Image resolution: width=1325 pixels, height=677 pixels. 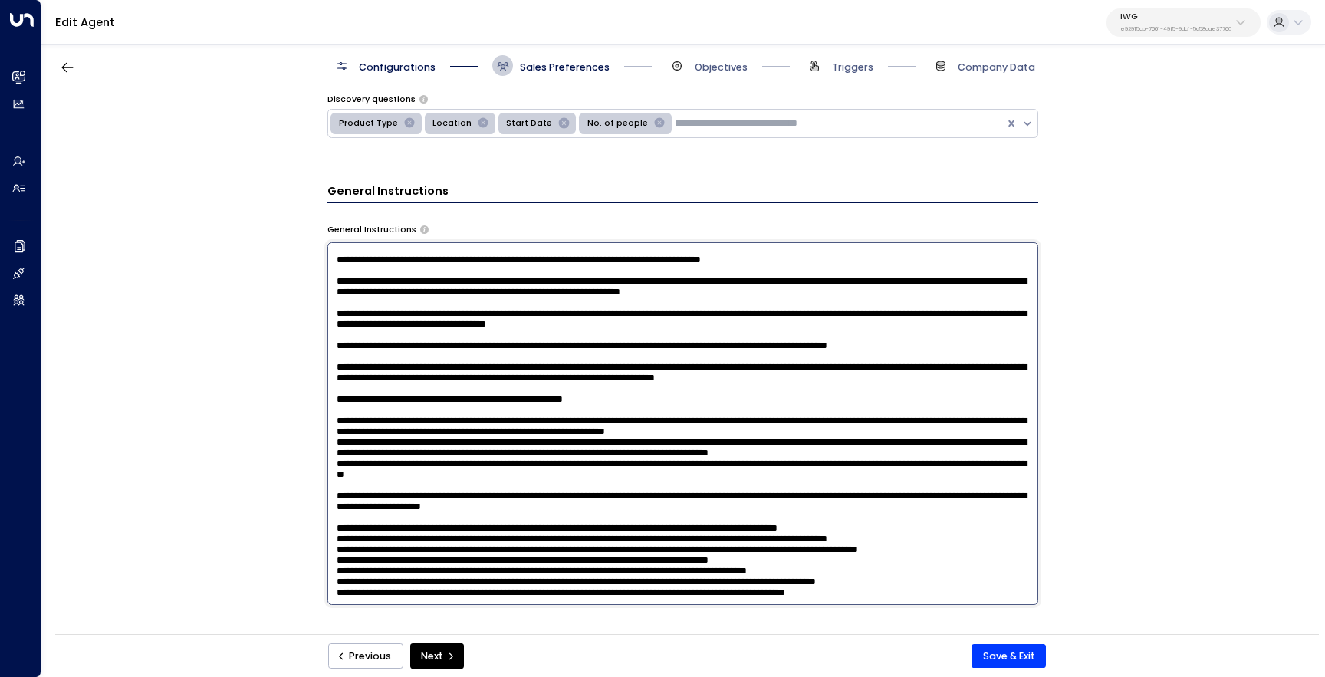 What do you see at coordinates (1008, 656) in the screenshot?
I see `button: Save & Exit` at bounding box center [1008, 656].